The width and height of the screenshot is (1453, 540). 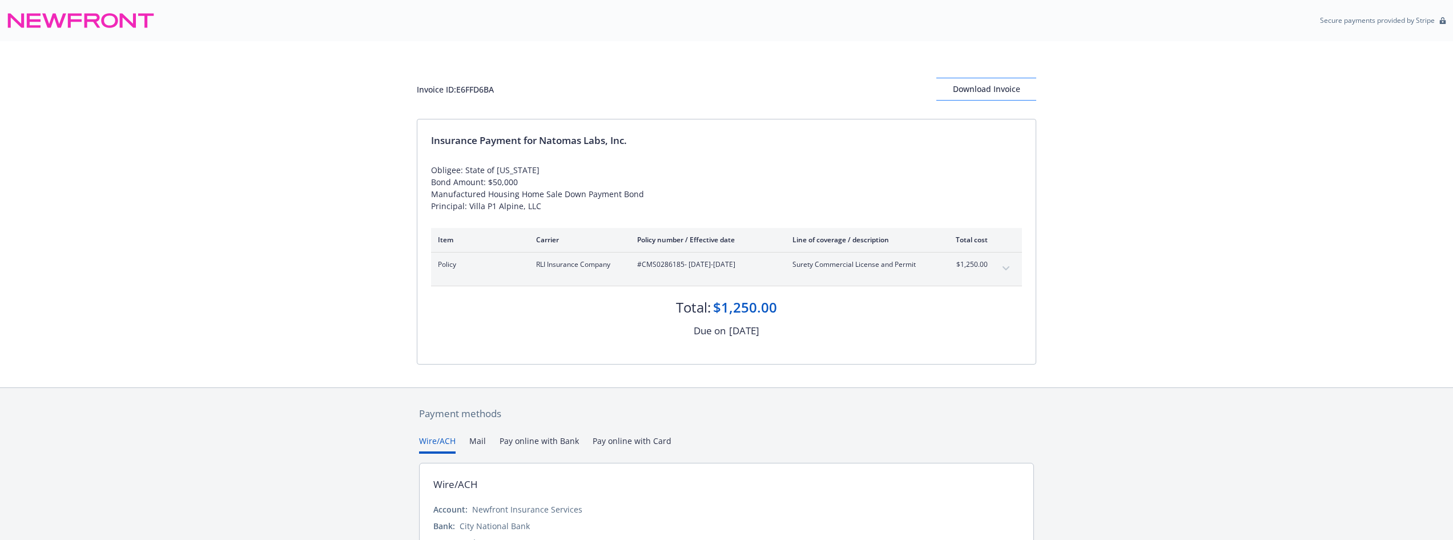 What do you see at coordinates (986, 89) in the screenshot?
I see `button: Download Invoice` at bounding box center [986, 89].